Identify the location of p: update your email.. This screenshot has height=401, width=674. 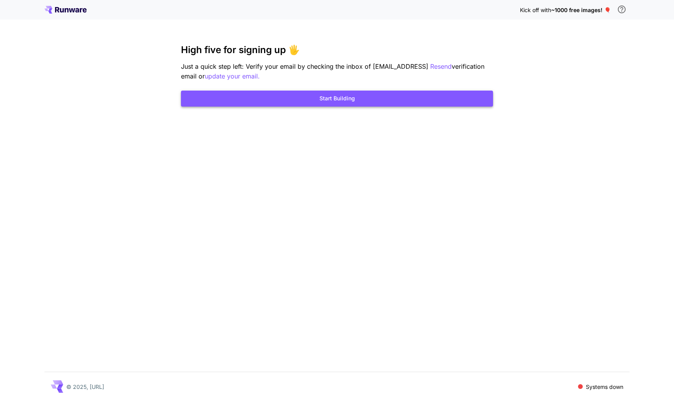
(232, 76).